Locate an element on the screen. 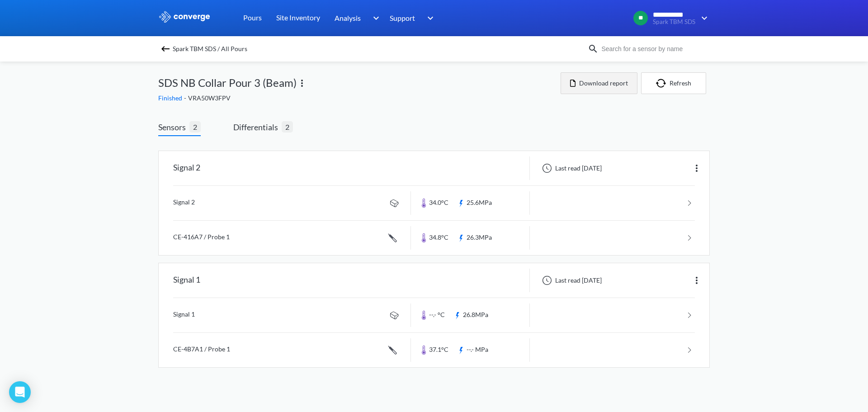  span: Differentials is located at coordinates (257, 127).